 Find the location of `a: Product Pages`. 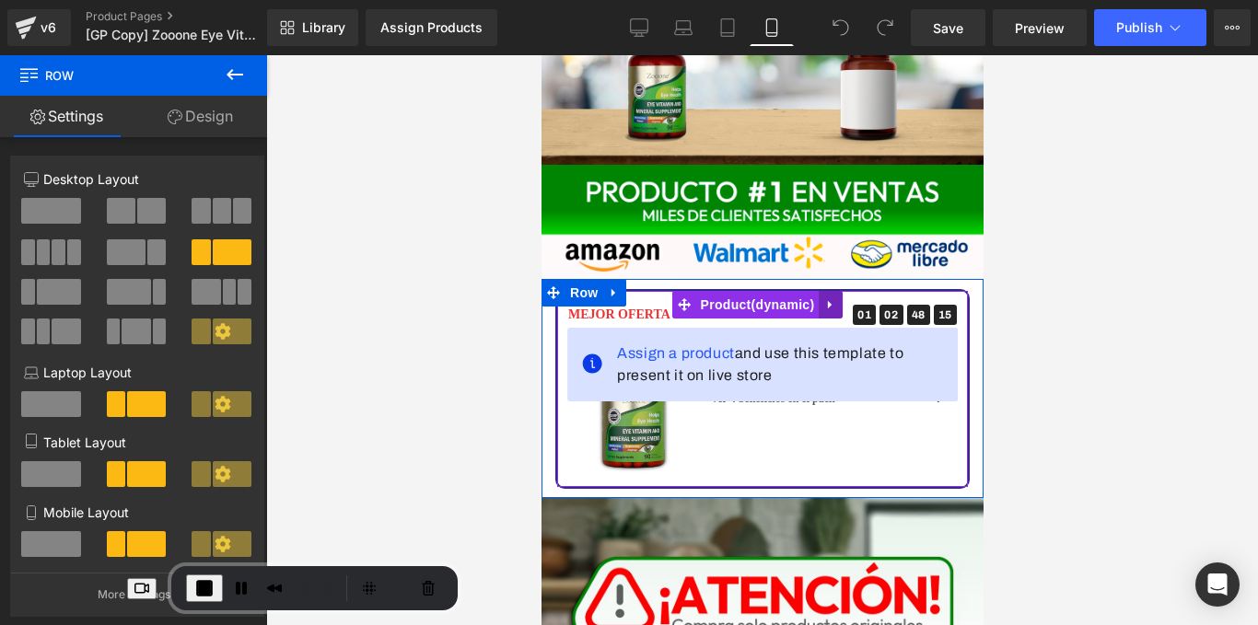

a: Product Pages is located at coordinates (192, 17).